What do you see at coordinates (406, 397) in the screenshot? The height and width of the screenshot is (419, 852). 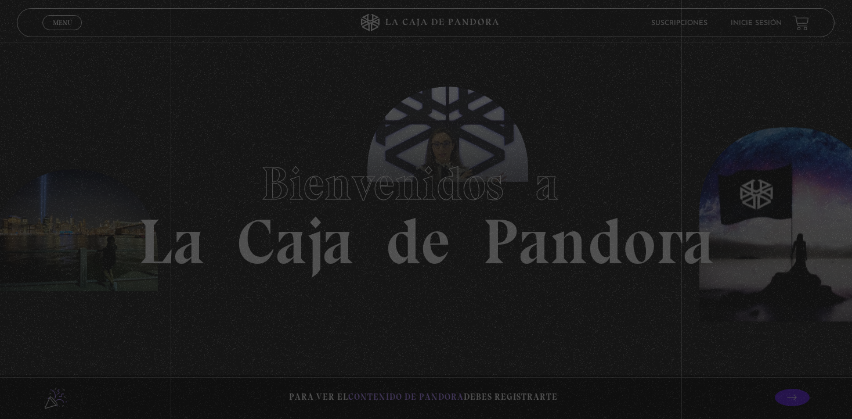 I see `span: contenido de Pandora` at bounding box center [406, 397].